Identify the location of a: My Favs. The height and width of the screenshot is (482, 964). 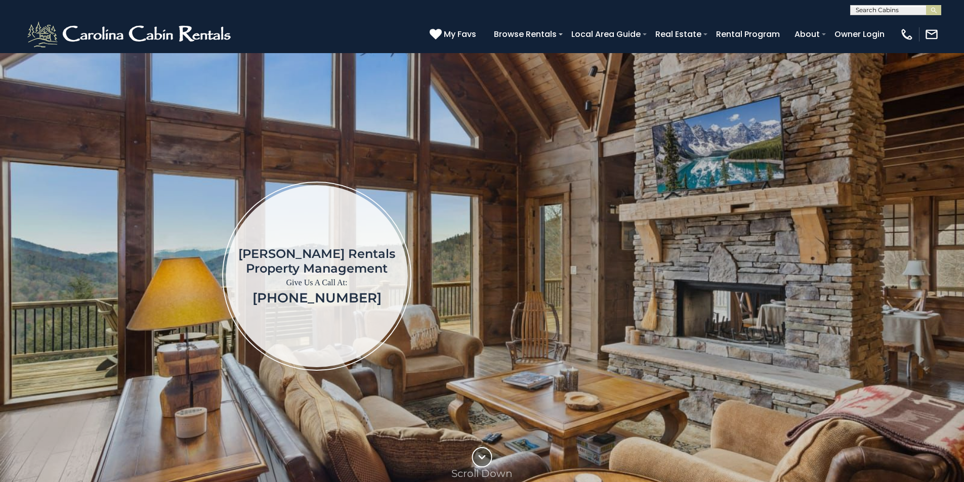
(454, 34).